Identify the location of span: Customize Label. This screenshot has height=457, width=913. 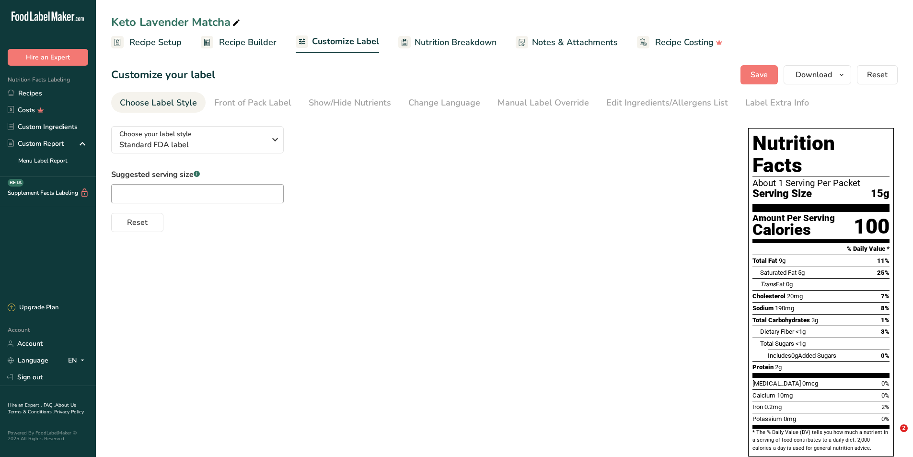
(346, 41).